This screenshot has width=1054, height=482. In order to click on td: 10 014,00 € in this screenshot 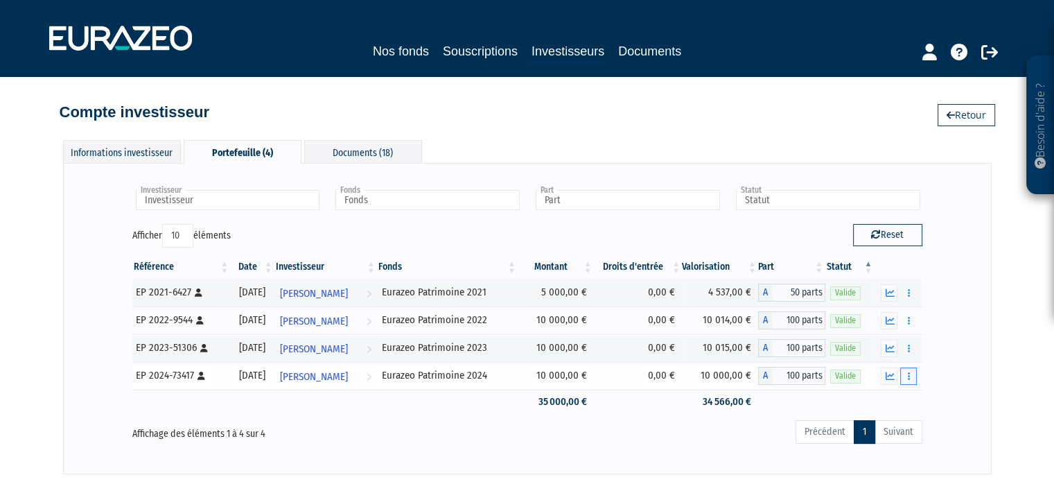, I will do `click(720, 320)`.